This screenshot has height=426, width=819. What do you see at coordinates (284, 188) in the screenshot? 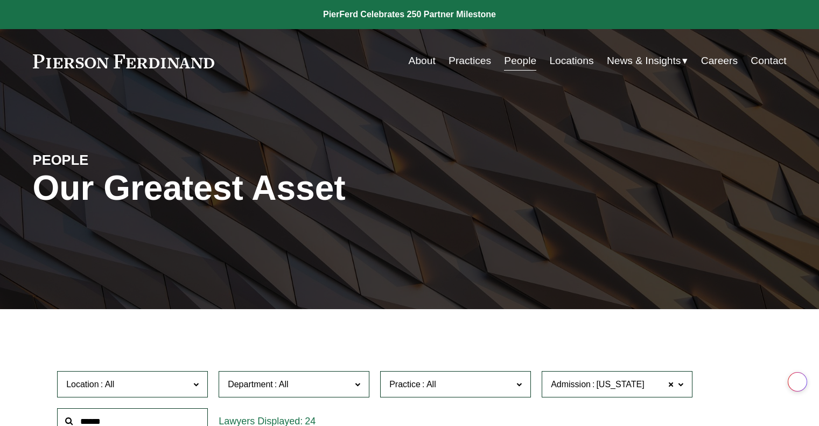
I see `h1: Our Greatest Asset` at bounding box center [284, 188].